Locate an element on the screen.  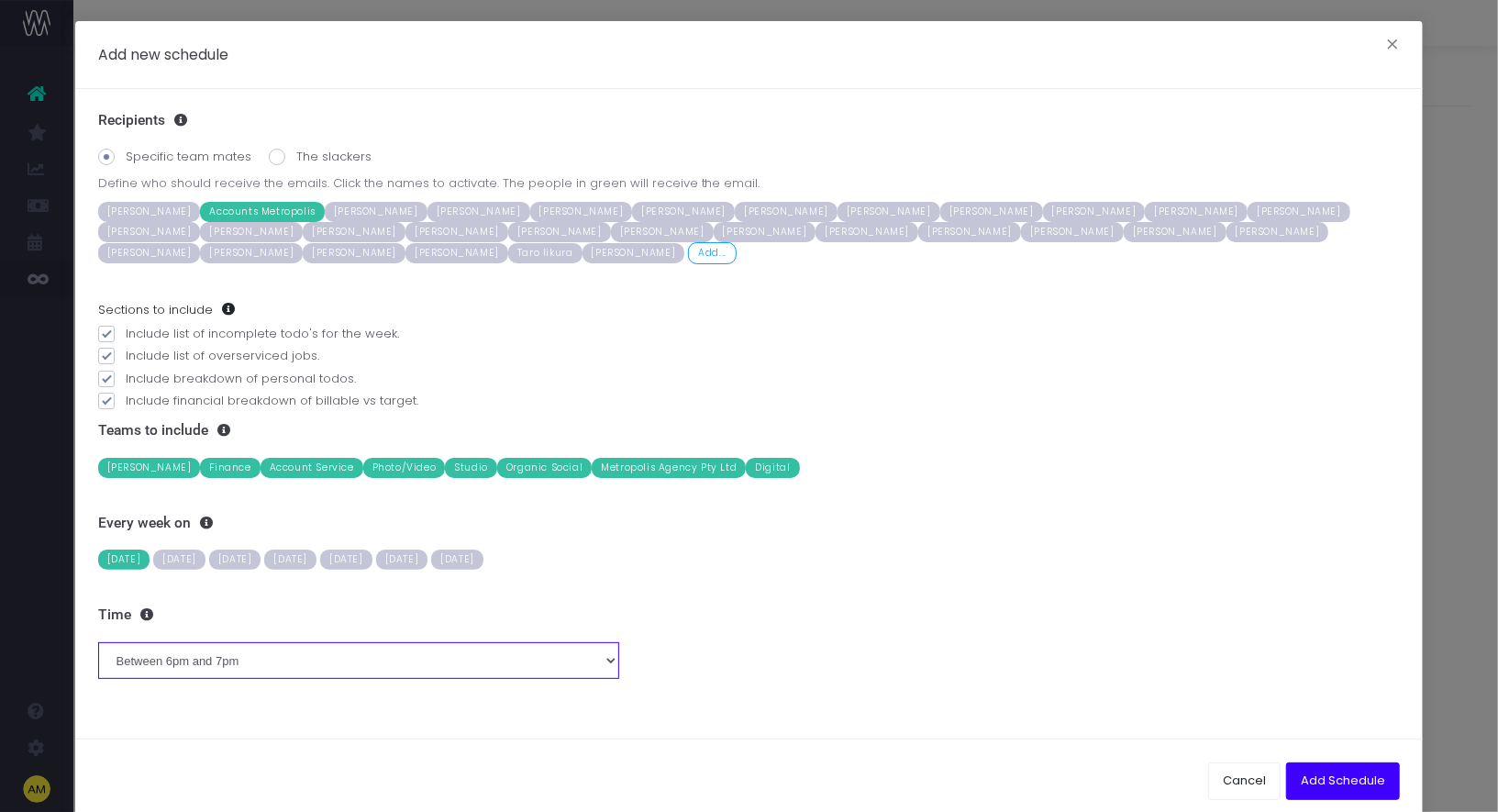
h3: Every week on is located at coordinates (749, 522).